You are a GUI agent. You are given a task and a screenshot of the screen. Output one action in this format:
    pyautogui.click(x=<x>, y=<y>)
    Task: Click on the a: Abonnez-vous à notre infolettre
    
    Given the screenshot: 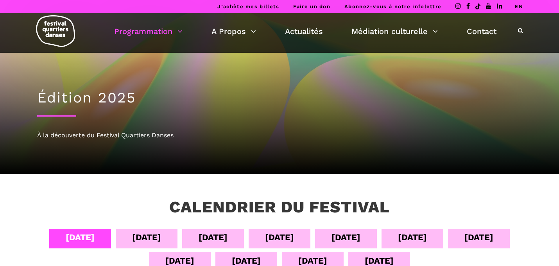 What is the action you would take?
    pyautogui.click(x=393, y=6)
    